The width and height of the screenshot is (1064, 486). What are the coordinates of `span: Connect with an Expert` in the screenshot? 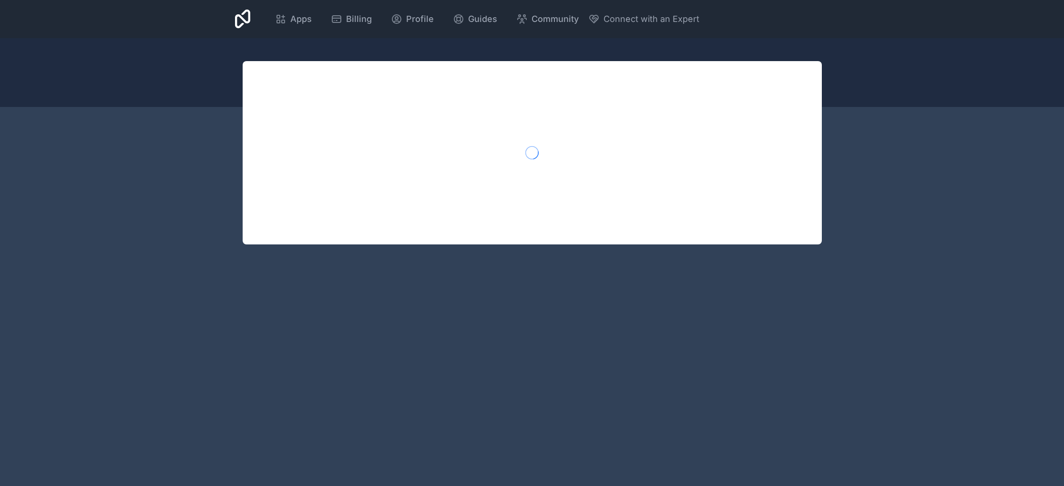 It's located at (651, 19).